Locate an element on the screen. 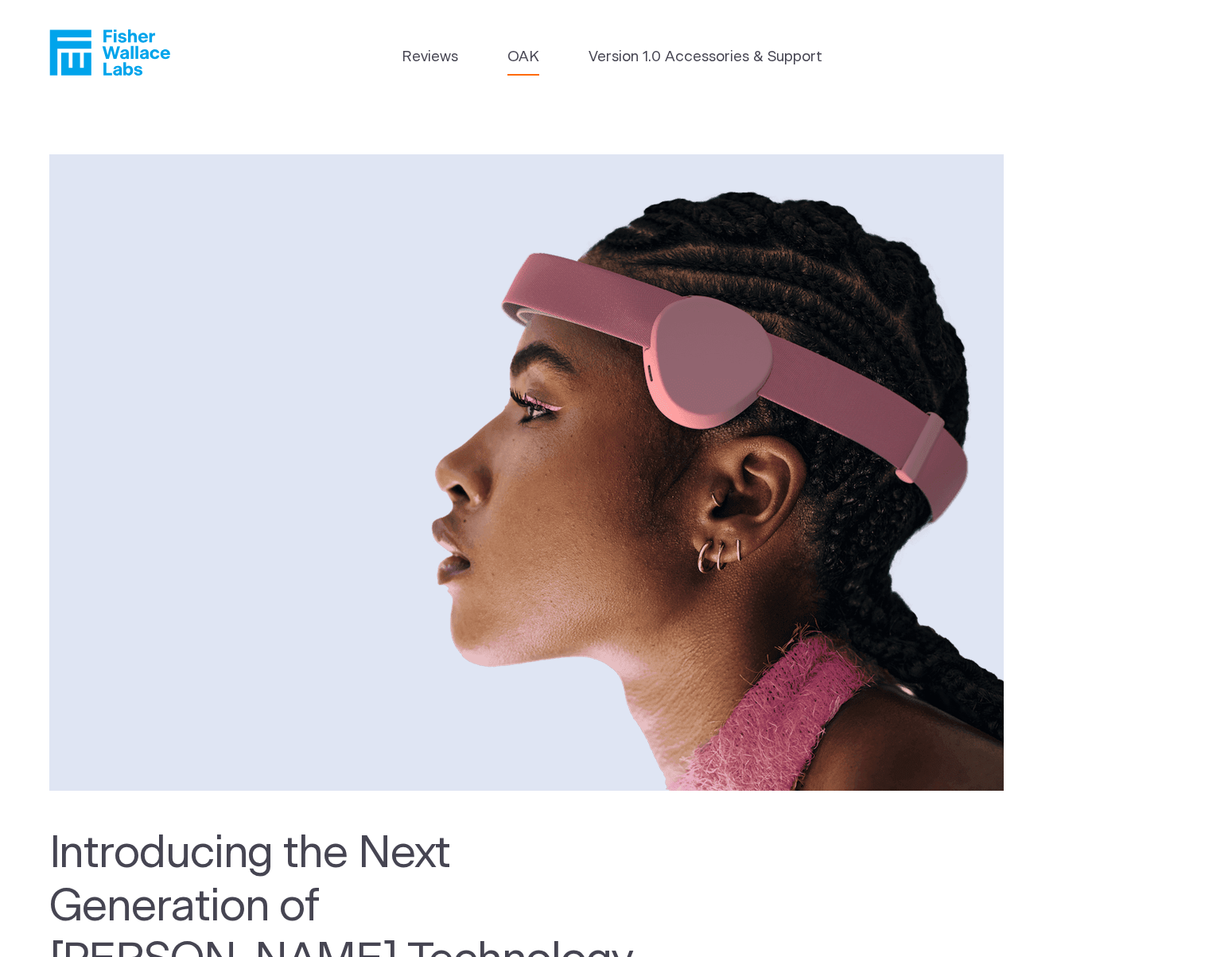 This screenshot has width=1224, height=957. a: Reviews is located at coordinates (430, 57).